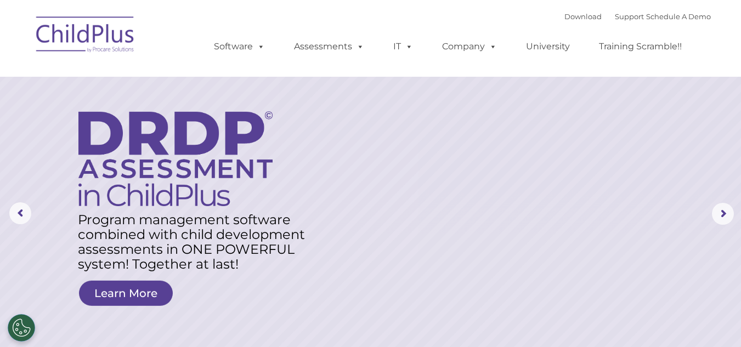 This screenshot has height=347, width=741. I want to click on a: Schedule A Demo, so click(679, 16).